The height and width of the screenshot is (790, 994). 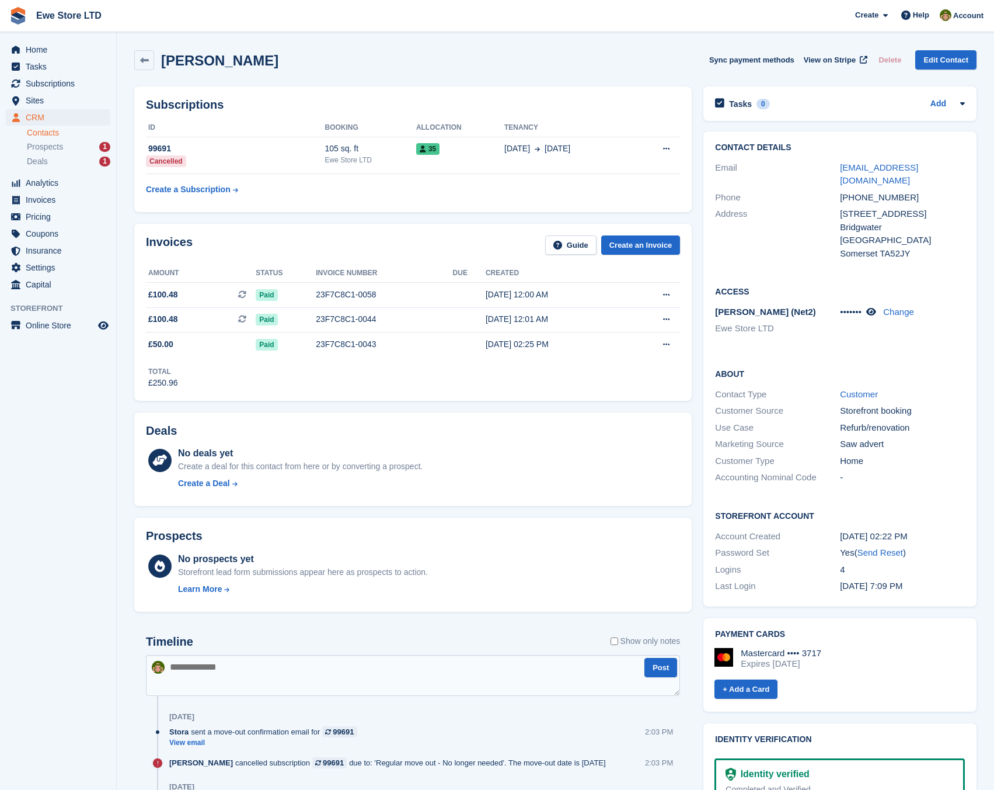 What do you see at coordinates (235, 128) in the screenshot?
I see `th: ID` at bounding box center [235, 128].